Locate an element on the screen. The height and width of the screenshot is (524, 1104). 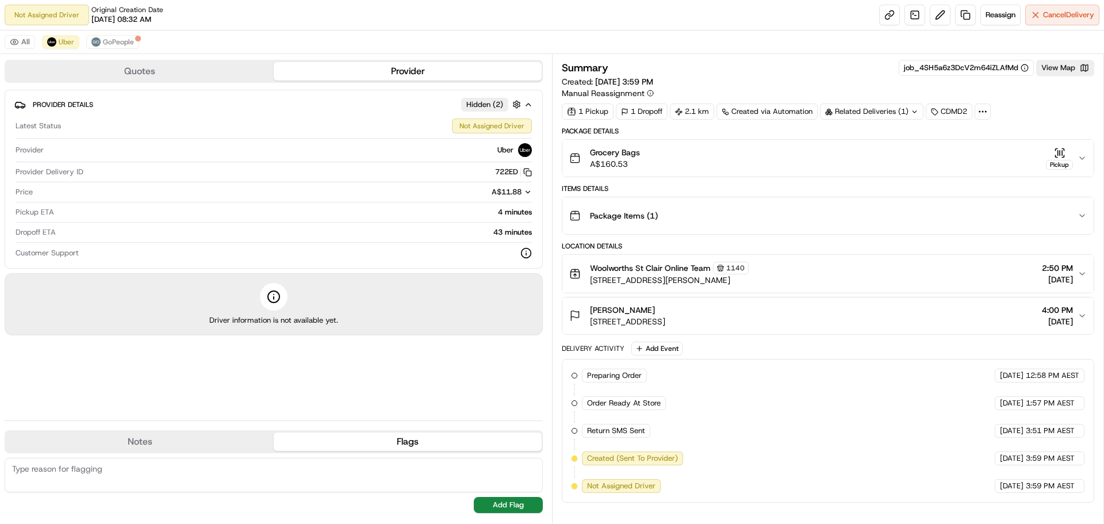
a: Powered byPylon is located at coordinates (110, 199).